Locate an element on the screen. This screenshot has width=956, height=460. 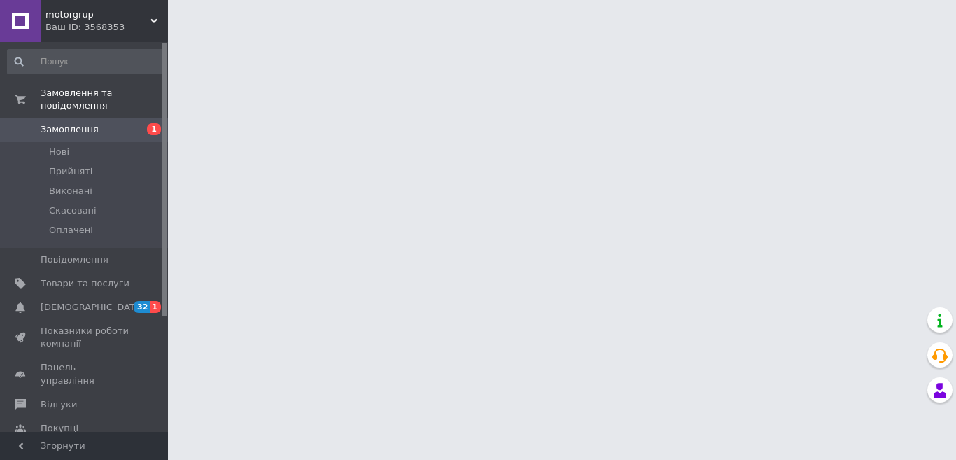
span: Товари та послуги is located at coordinates (85, 283).